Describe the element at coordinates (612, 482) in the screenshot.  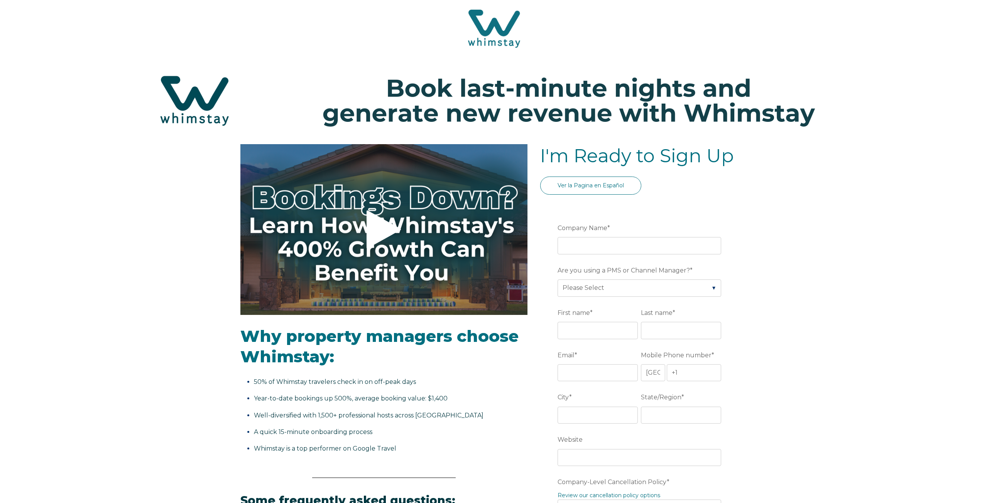
I see `span: Company-Level Cancellation Policy` at that location.